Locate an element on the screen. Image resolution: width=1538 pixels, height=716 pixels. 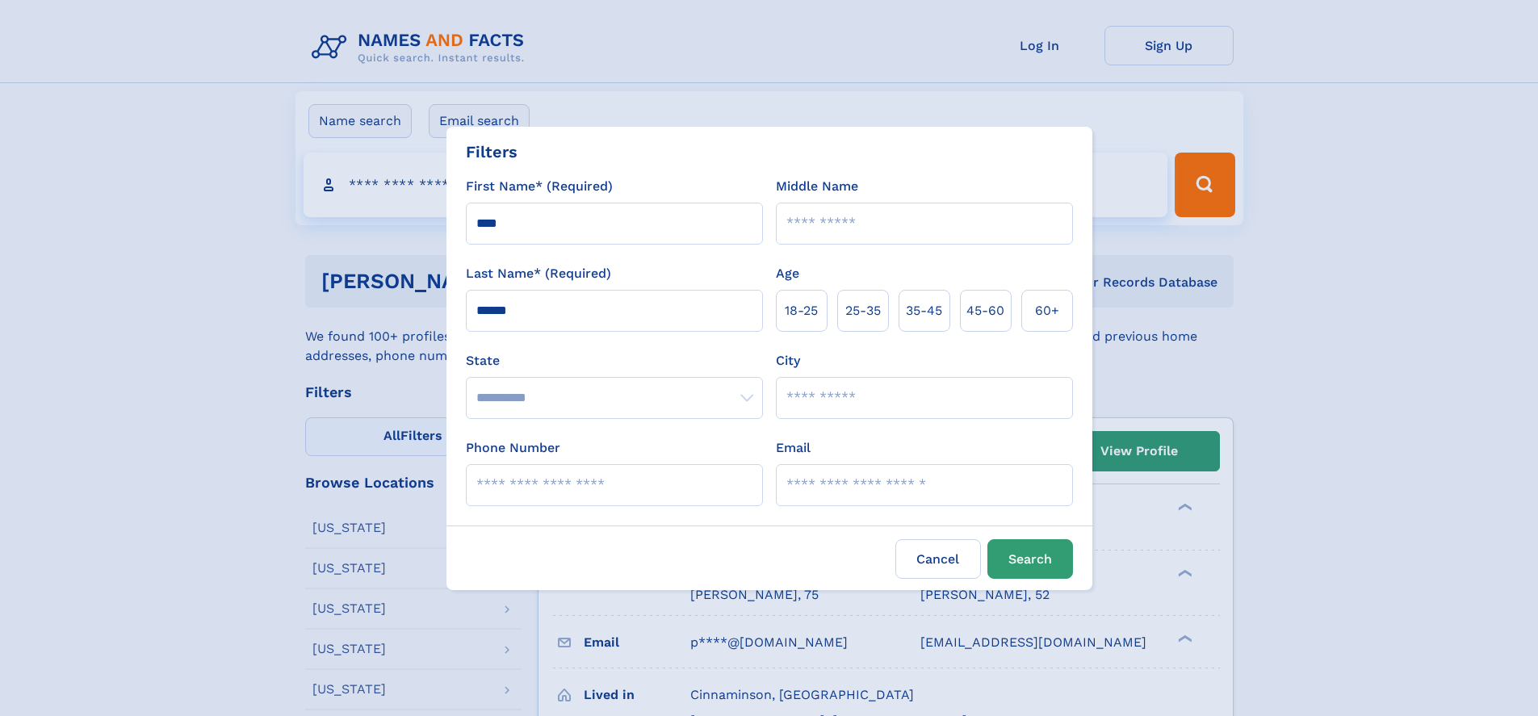
label: Last Name* (Required) is located at coordinates (538, 274).